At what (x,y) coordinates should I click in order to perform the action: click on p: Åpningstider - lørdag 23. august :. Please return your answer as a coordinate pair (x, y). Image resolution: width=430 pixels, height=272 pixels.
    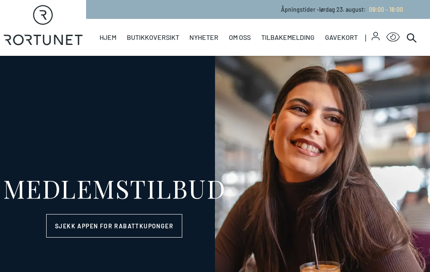
    Looking at the image, I should click on (342, 9).